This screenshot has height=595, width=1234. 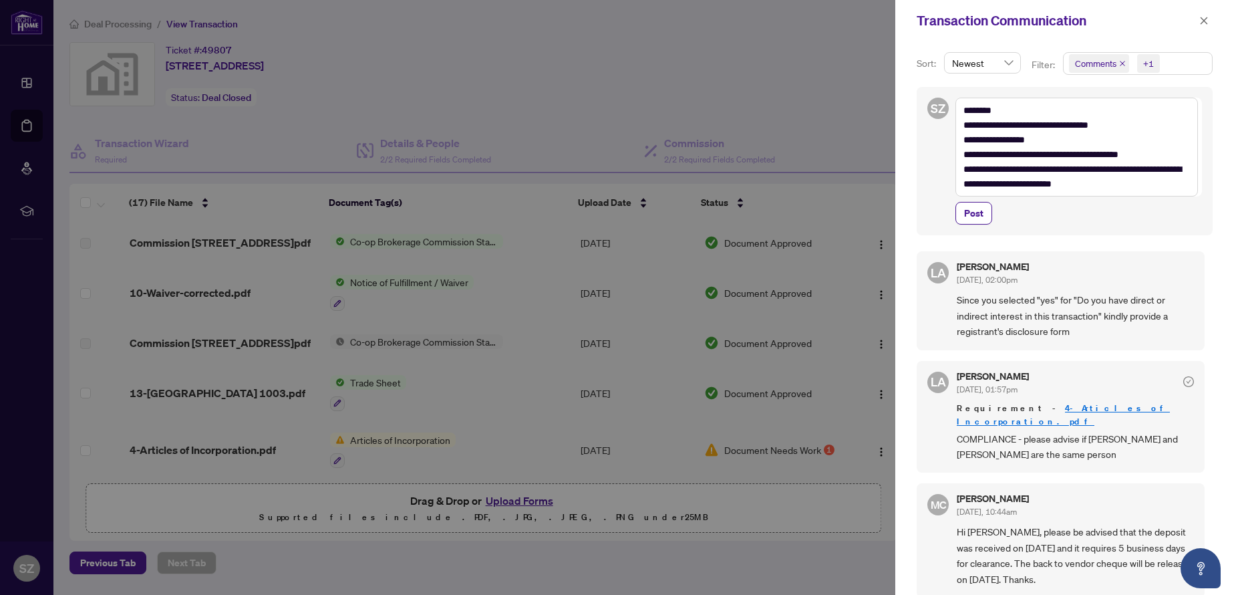 What do you see at coordinates (938, 504) in the screenshot?
I see `span: MC` at bounding box center [938, 504].